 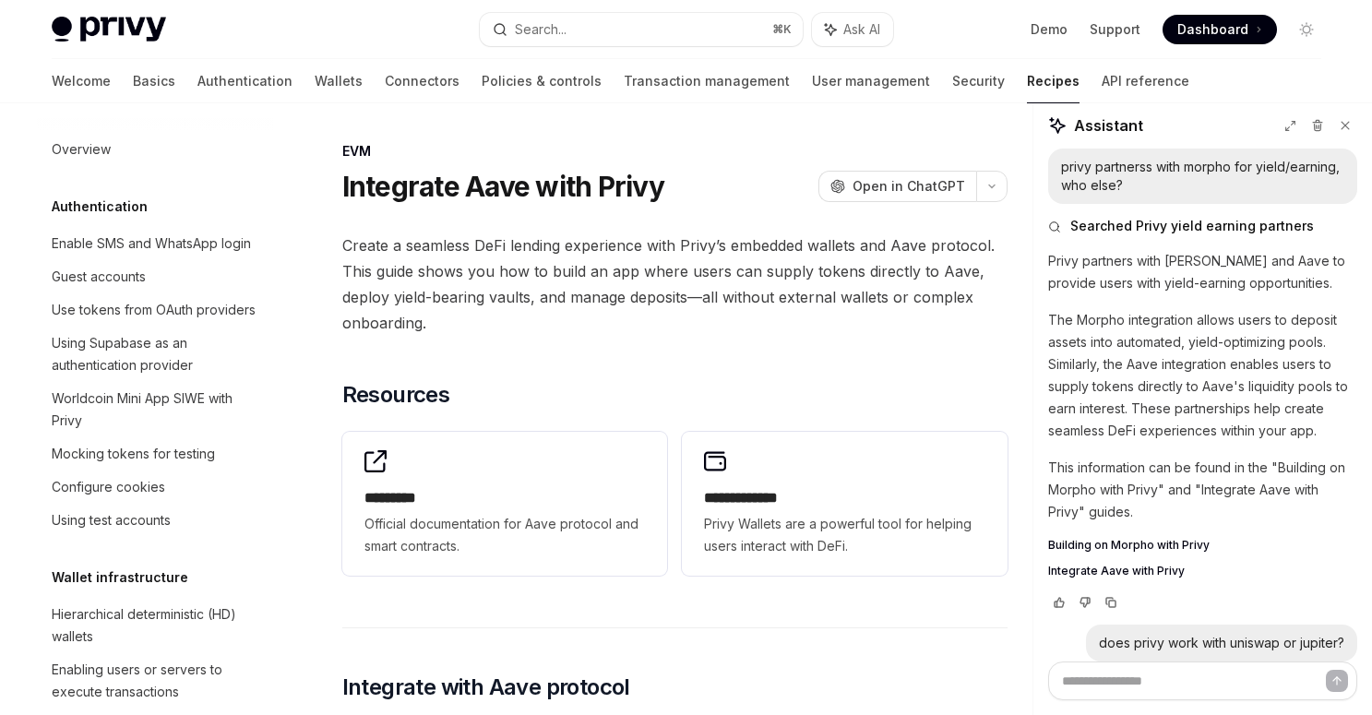 What do you see at coordinates (339, 81) in the screenshot?
I see `a: Wallets` at bounding box center [339, 81].